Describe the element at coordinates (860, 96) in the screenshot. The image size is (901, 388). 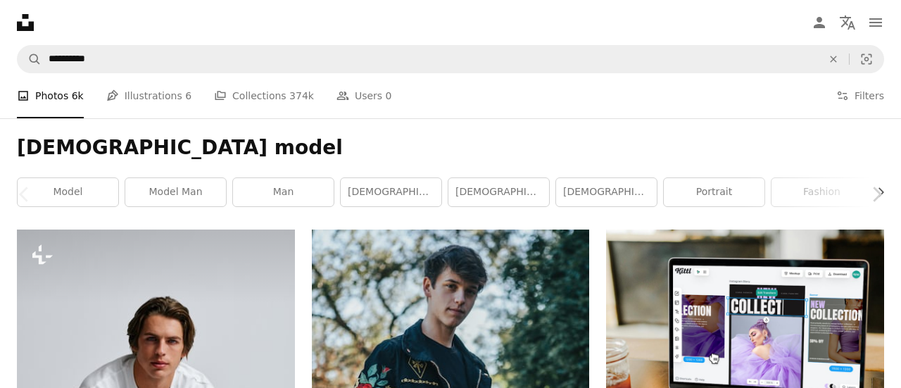
I see `button: Filters` at that location.